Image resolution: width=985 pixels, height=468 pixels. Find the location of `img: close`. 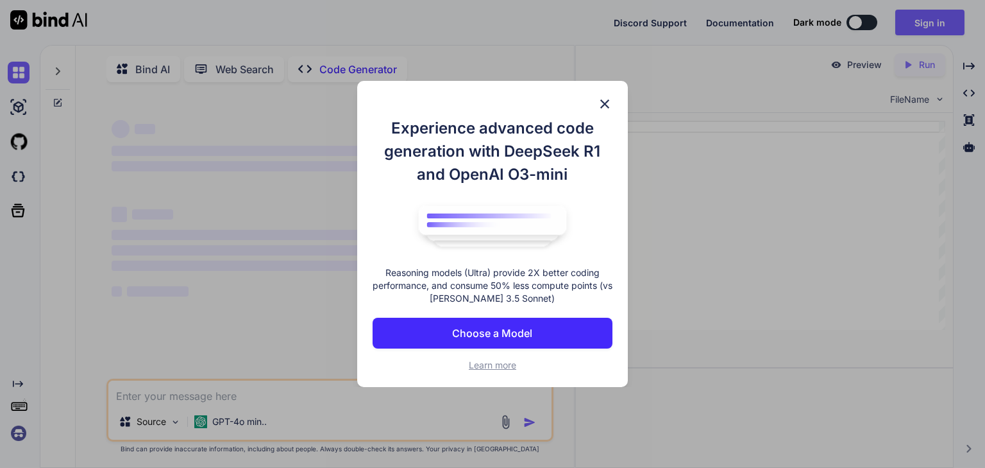

img: close is located at coordinates (605, 104).